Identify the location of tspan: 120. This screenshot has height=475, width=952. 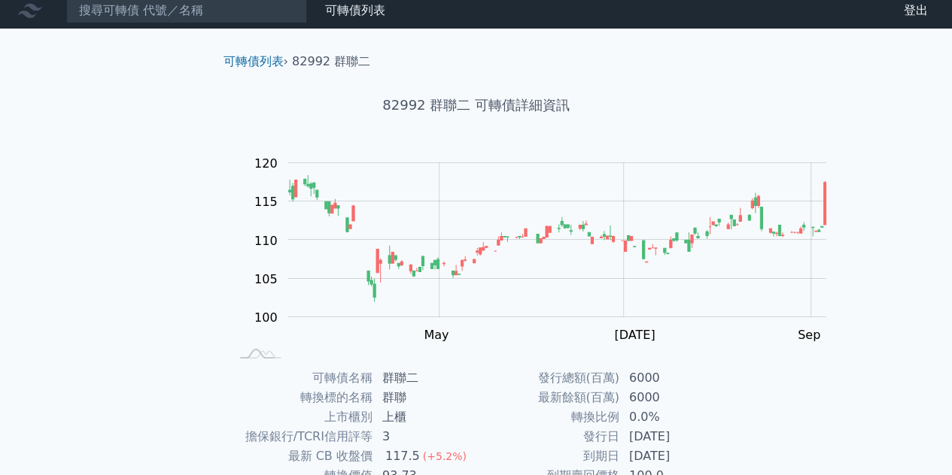
(266, 163).